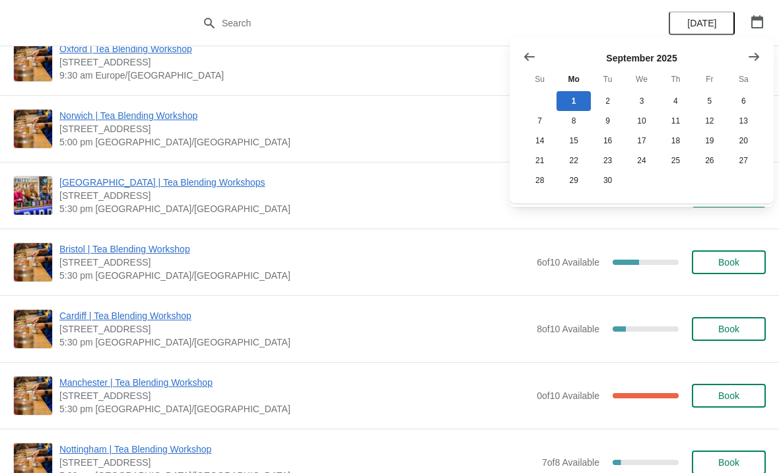 This screenshot has height=473, width=779. What do you see at coordinates (709, 101) in the screenshot?
I see `button: Friday September 5 2025` at bounding box center [709, 101].